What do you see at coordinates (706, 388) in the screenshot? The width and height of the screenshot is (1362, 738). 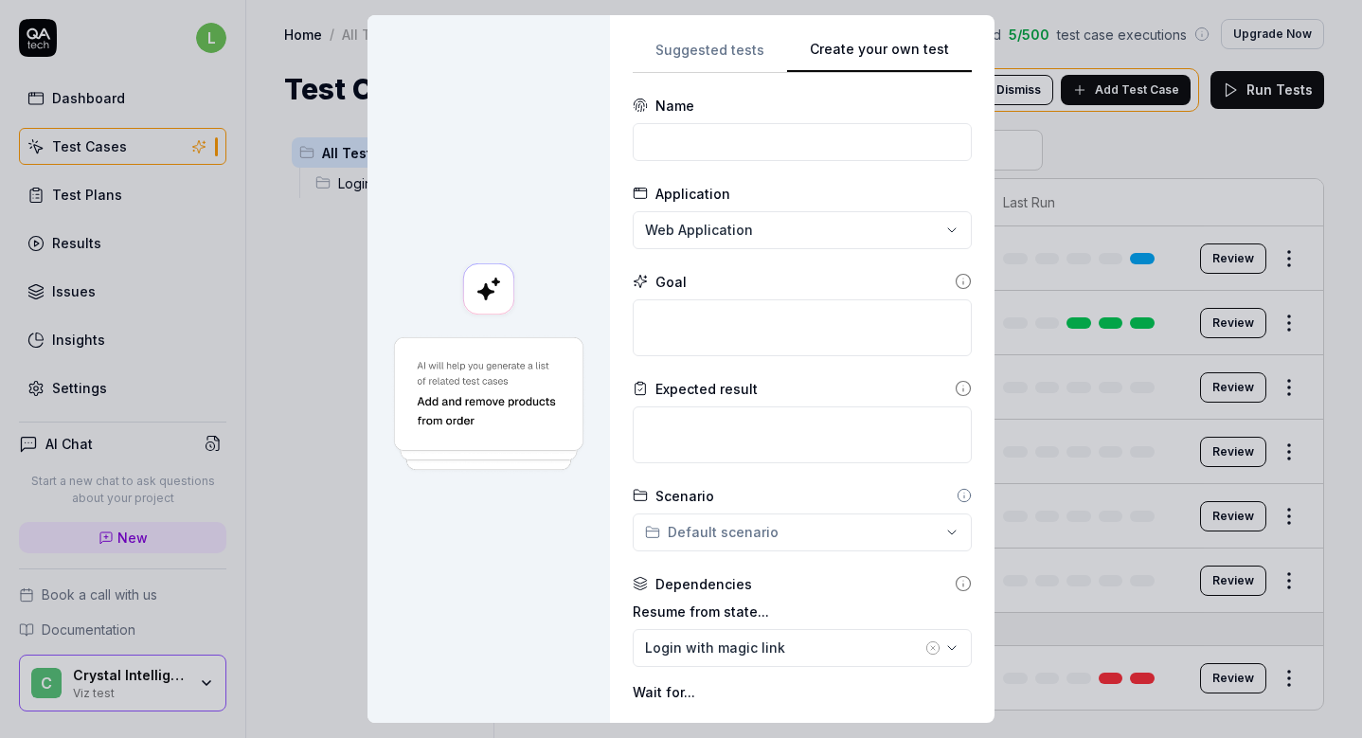 I see `div: Expected result` at bounding box center [706, 388].